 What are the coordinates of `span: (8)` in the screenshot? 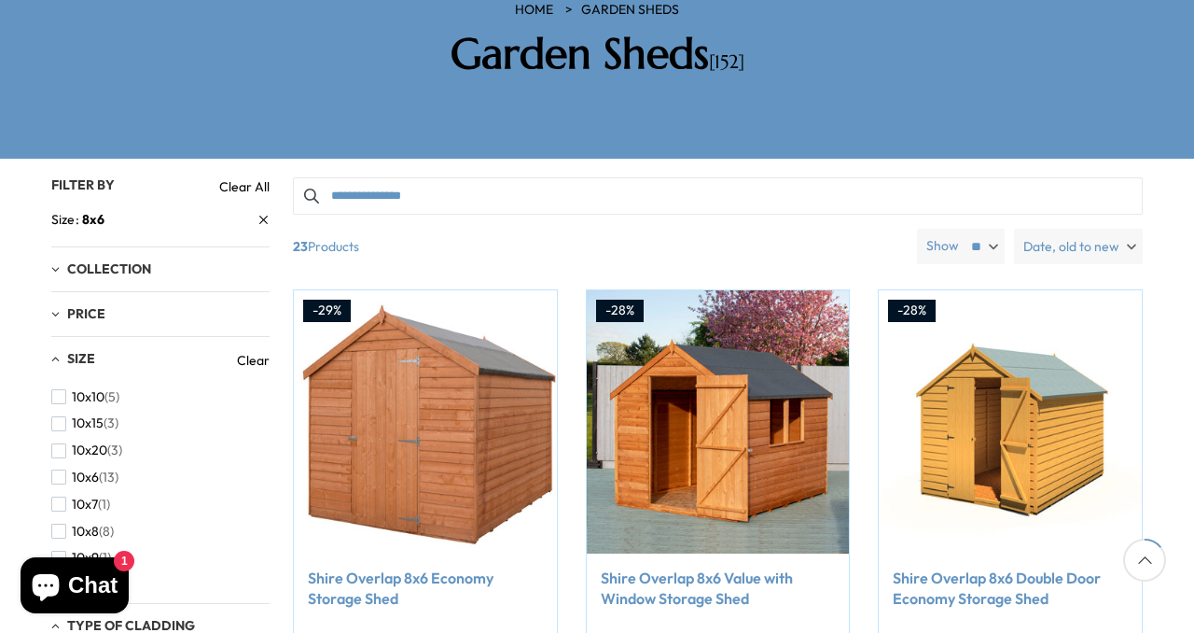 It's located at (106, 531).